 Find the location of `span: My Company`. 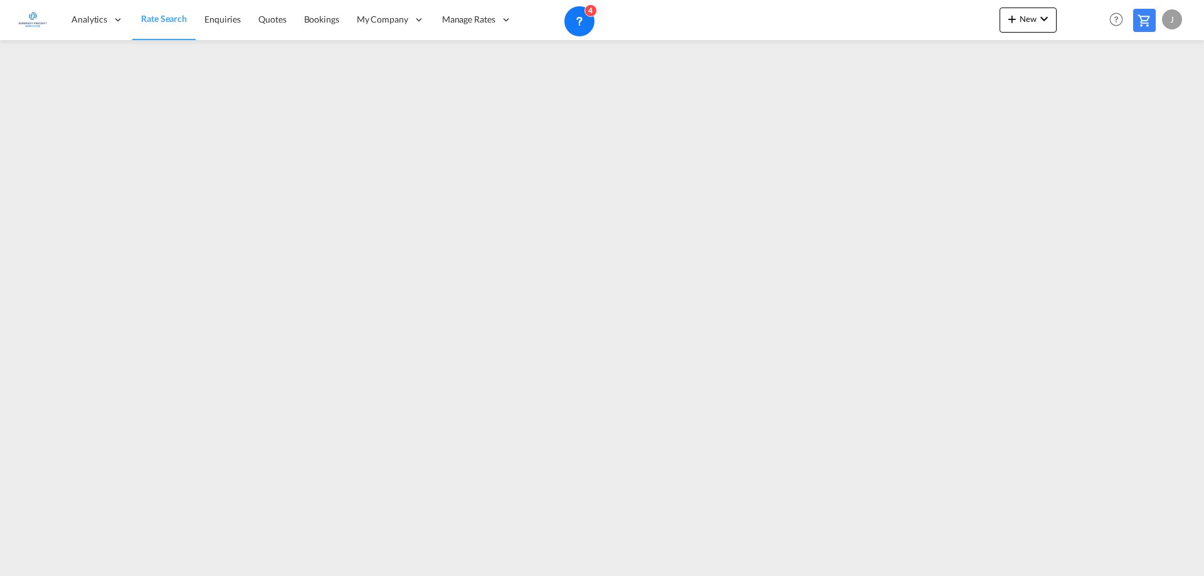

span: My Company is located at coordinates (382, 19).